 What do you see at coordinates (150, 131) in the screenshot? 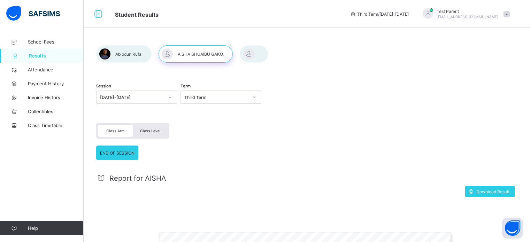
I see `span: Class Level` at bounding box center [150, 131].